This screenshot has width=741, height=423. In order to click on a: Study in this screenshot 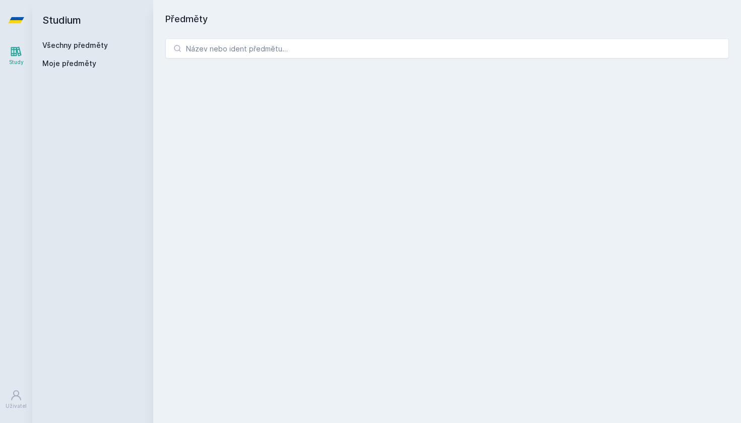, I will do `click(16, 55)`.